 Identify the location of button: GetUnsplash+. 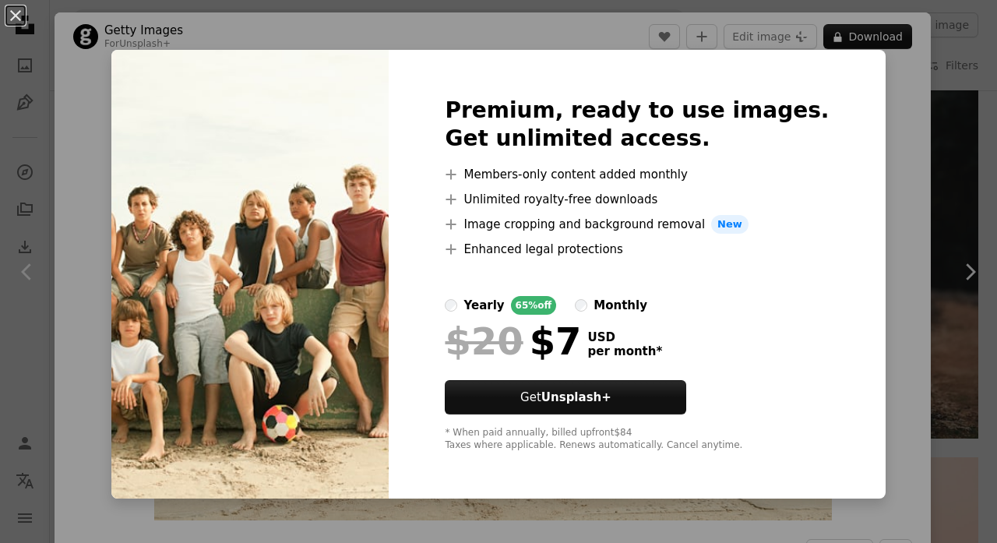
(565, 397).